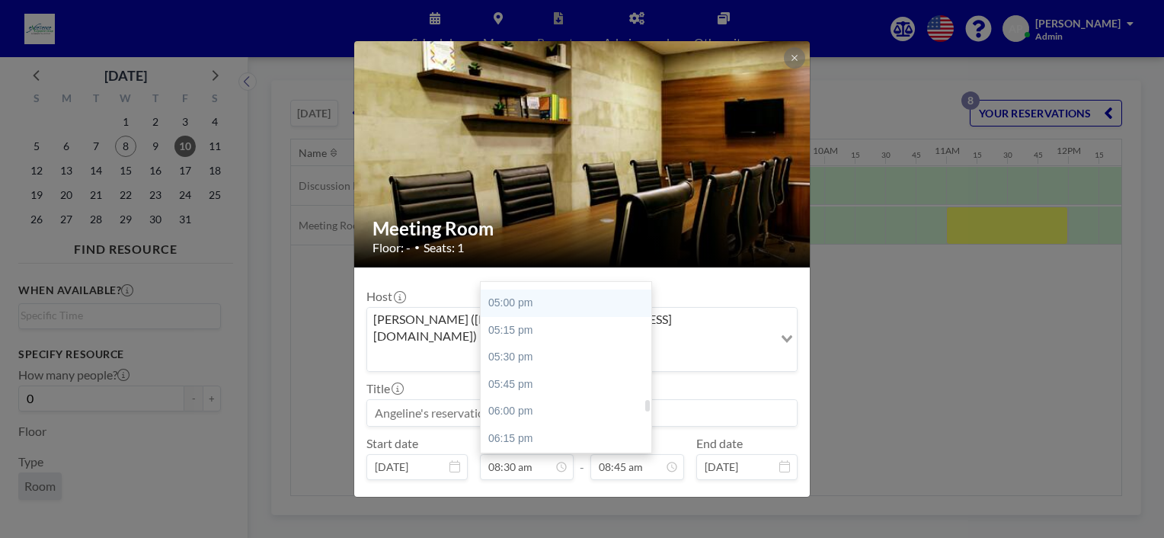 The image size is (1164, 538). Describe the element at coordinates (385, 296) in the screenshot. I see `label: Host` at that location.